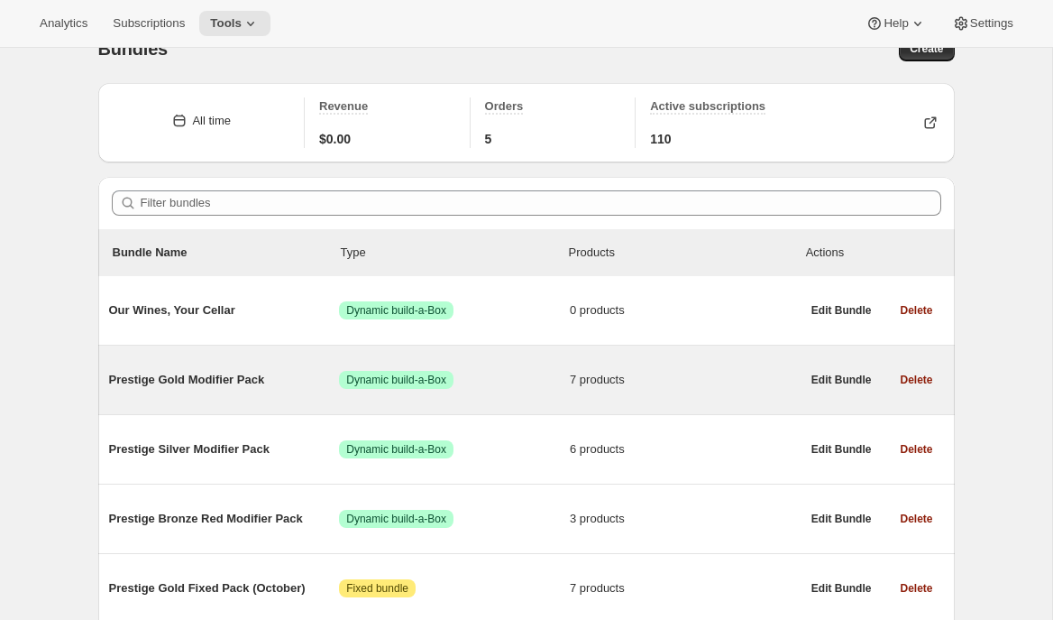 The height and width of the screenshot is (620, 1053). What do you see at coordinates (225, 449) in the screenshot?
I see `span: Prestige Silver Modifier Pack` at bounding box center [225, 449].